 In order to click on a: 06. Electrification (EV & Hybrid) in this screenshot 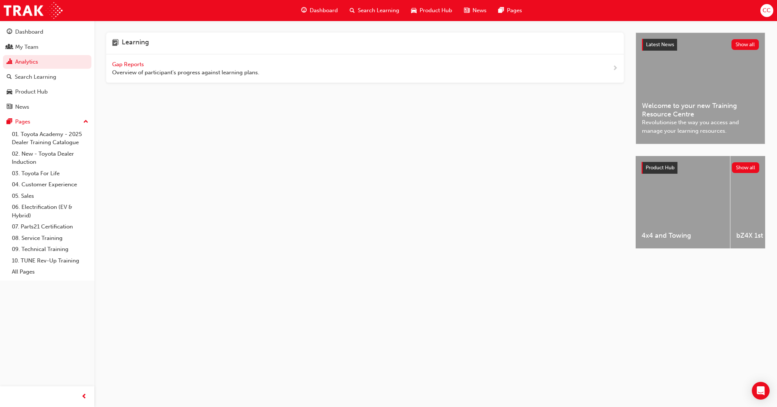, I will do `click(50, 211)`.